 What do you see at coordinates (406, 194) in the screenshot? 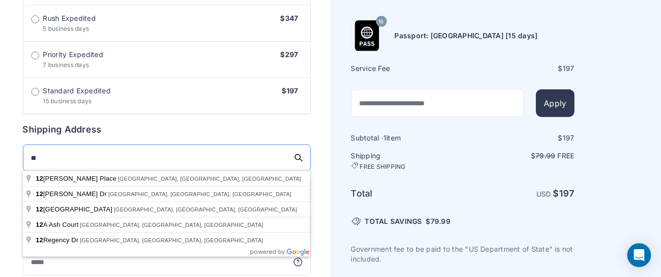
I see `h6: Total` at bounding box center [406, 194].